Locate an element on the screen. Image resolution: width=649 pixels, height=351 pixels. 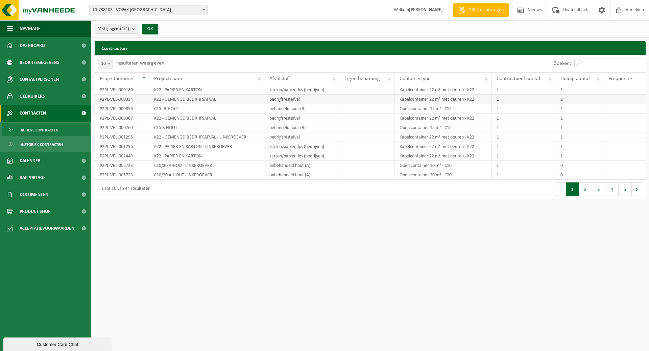
td: P2PL-VEL-000367 is located at coordinates (122, 118).